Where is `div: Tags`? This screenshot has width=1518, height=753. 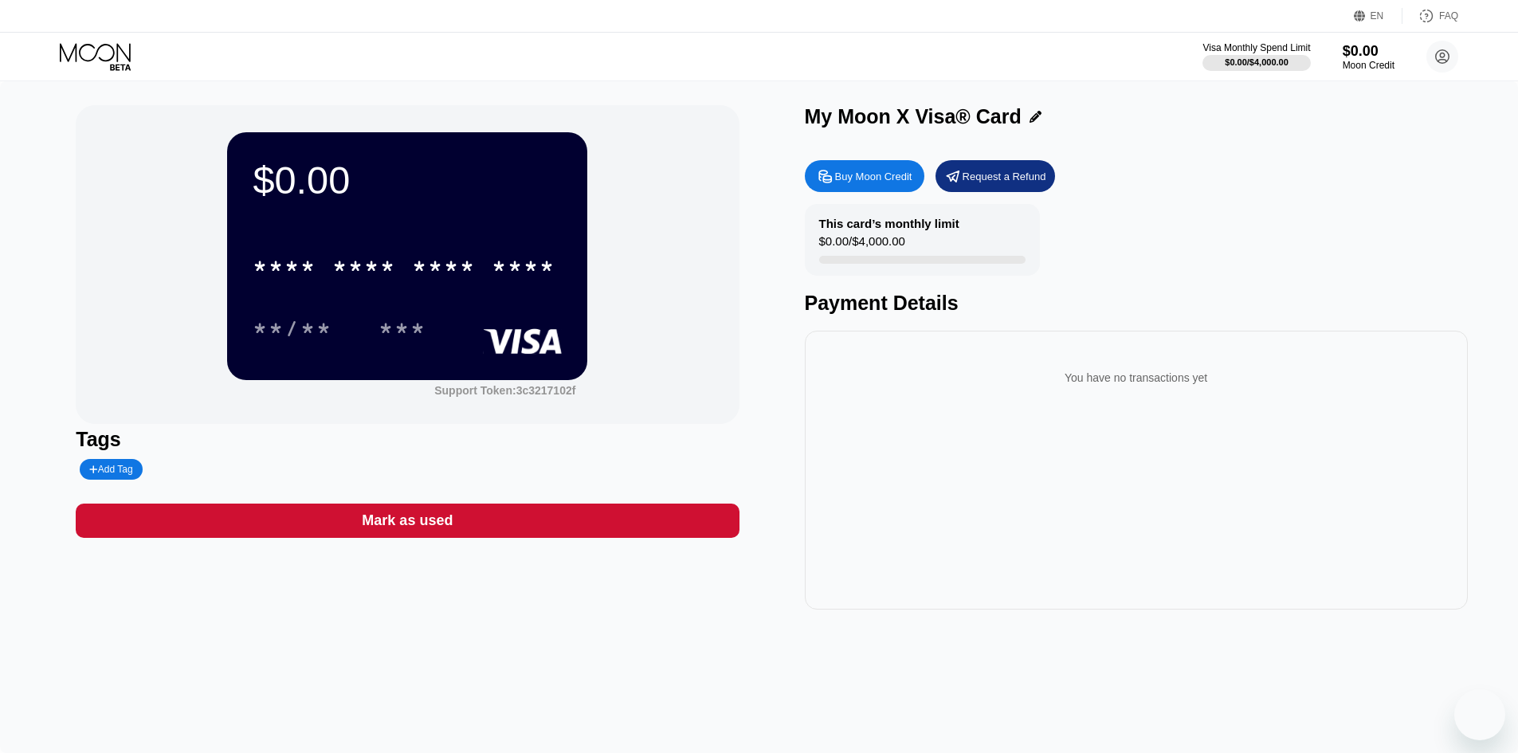 div: Tags is located at coordinates (407, 439).